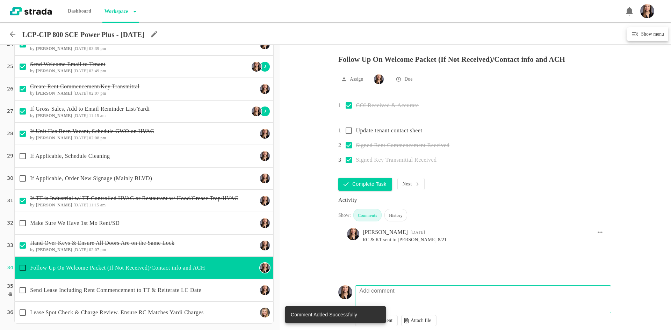 Image resolution: width=671 pixels, height=330 pixels. What do you see at coordinates (324, 315) in the screenshot?
I see `div: Comment Added Successfully` at bounding box center [324, 315].